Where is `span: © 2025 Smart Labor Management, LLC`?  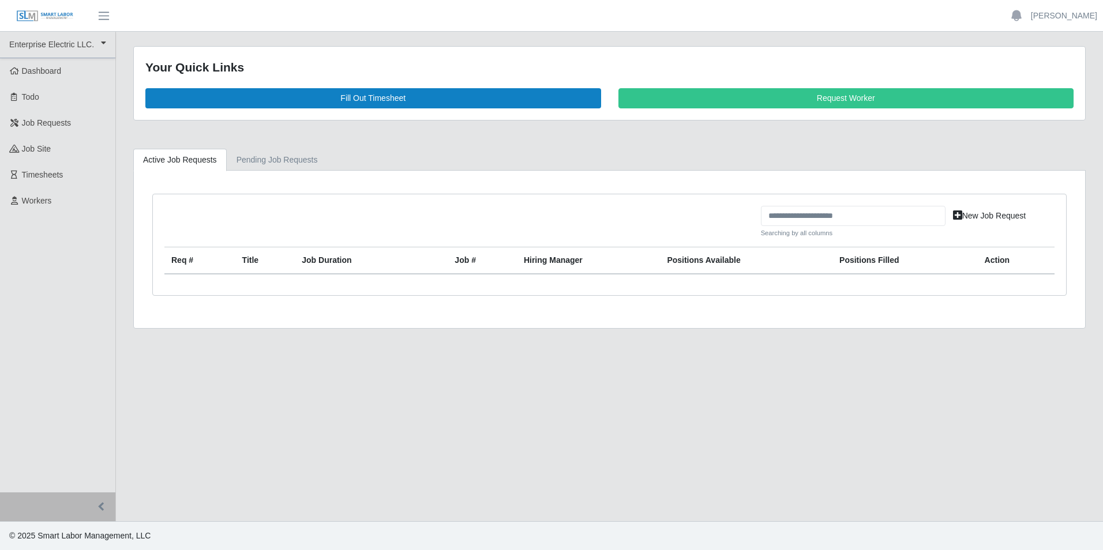
span: © 2025 Smart Labor Management, LLC is located at coordinates (80, 536).